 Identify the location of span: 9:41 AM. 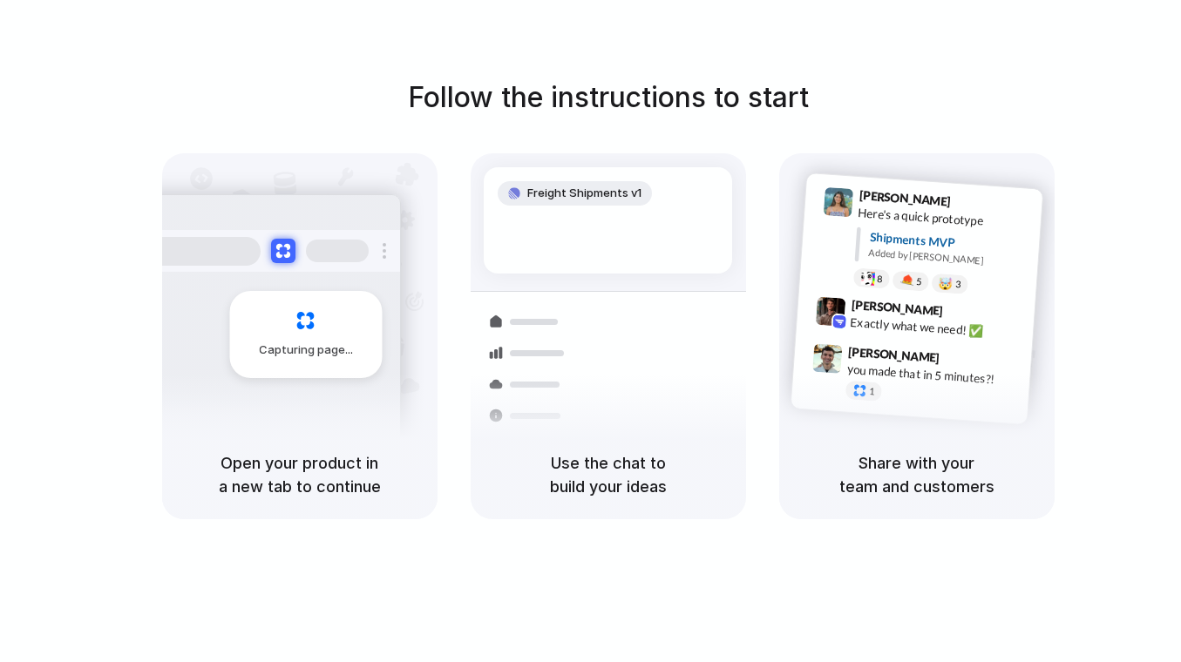
(973, 205).